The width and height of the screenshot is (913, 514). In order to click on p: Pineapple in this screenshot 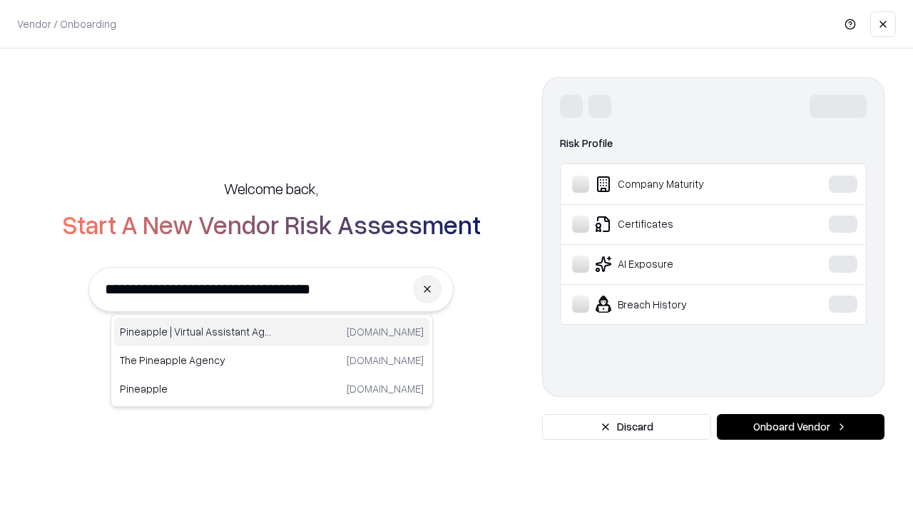, I will do `click(195, 388)`.